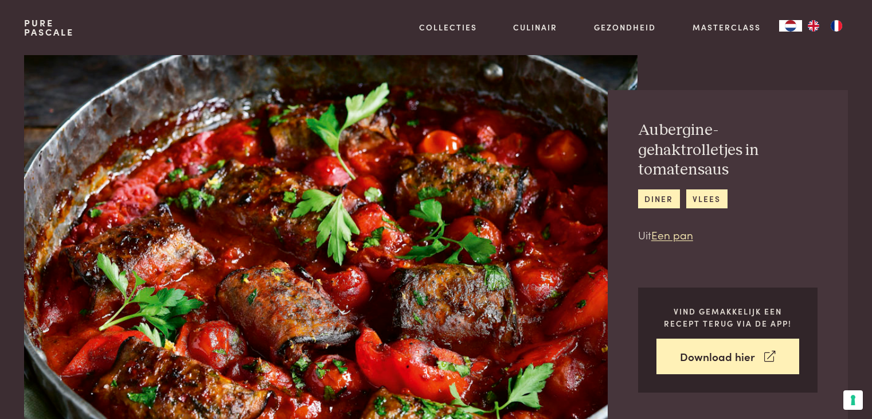  Describe the element at coordinates (625, 27) in the screenshot. I see `a: Gezondheid` at that location.